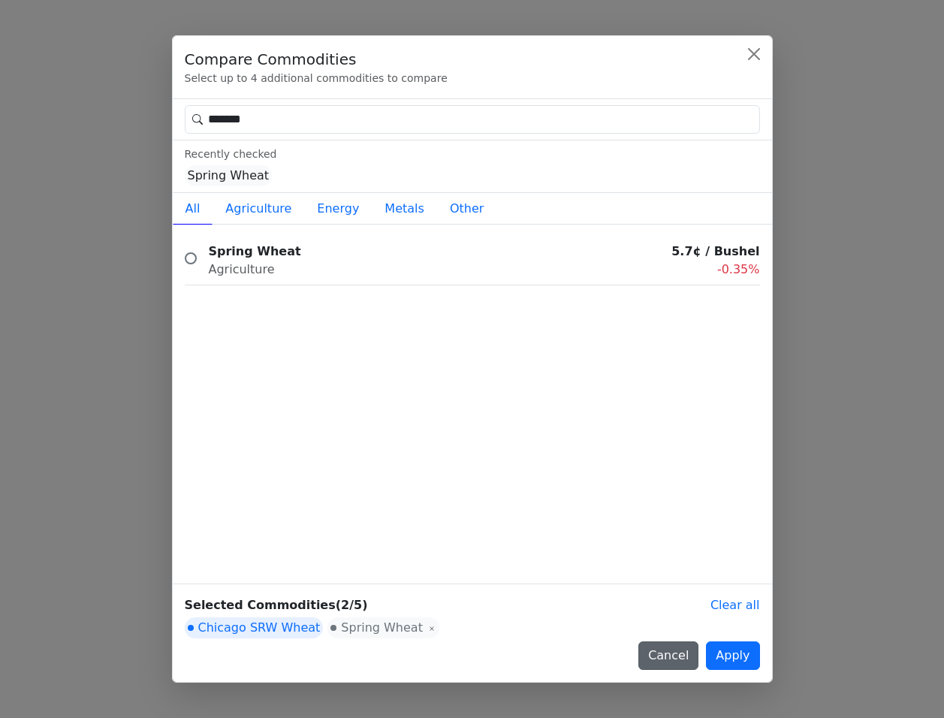 The image size is (944, 718). Describe the element at coordinates (715, 252) in the screenshot. I see `div: 5.7¢ / Bushel` at that location.